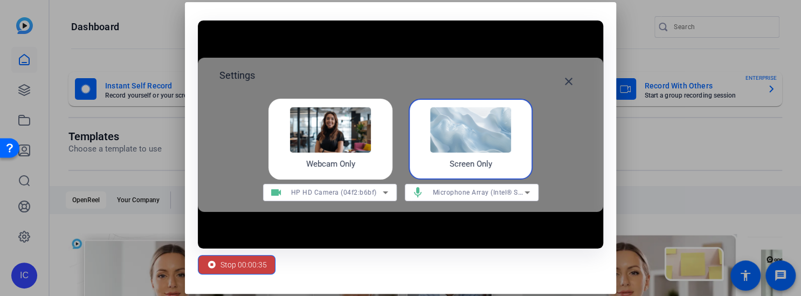 This screenshot has height=296, width=801. I want to click on h4: Screen Only, so click(470, 164).